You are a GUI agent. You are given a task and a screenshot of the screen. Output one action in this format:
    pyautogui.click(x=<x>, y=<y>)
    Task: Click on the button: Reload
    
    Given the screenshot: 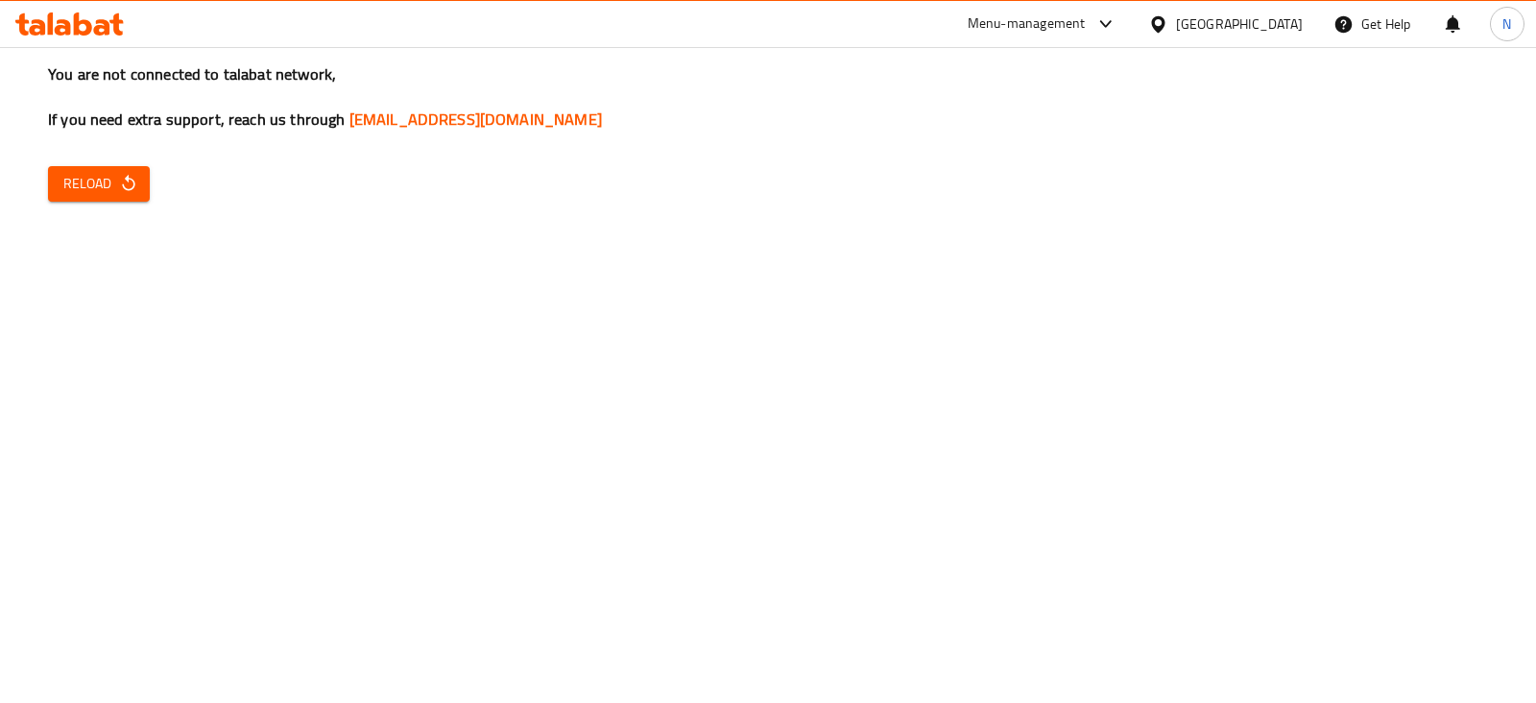 What is the action you would take?
    pyautogui.click(x=99, y=183)
    